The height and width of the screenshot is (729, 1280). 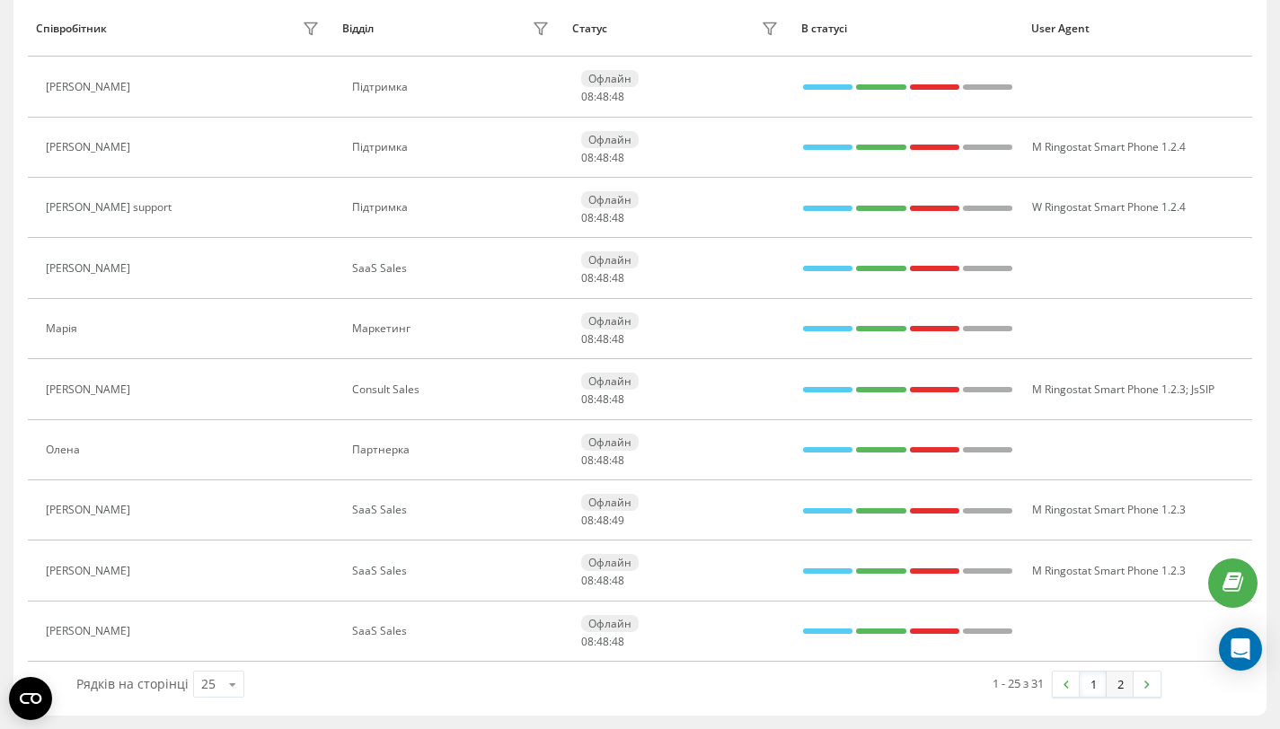 What do you see at coordinates (1241, 649) in the screenshot?
I see `div: Open Intercom Messenger` at bounding box center [1241, 649].